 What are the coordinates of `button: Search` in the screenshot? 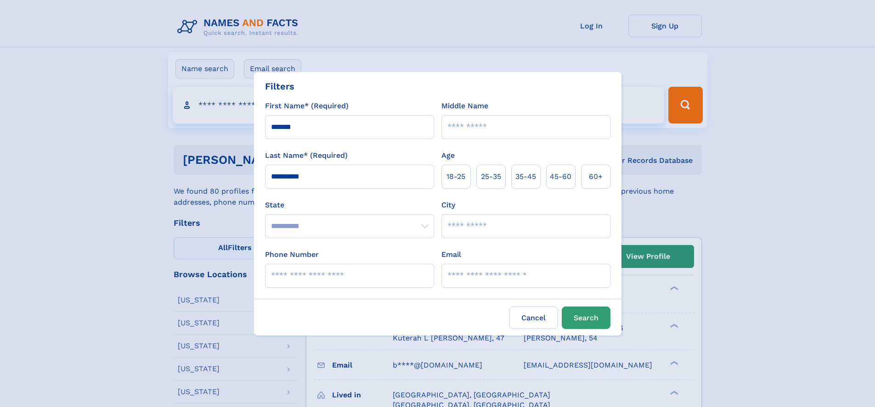 It's located at (586, 318).